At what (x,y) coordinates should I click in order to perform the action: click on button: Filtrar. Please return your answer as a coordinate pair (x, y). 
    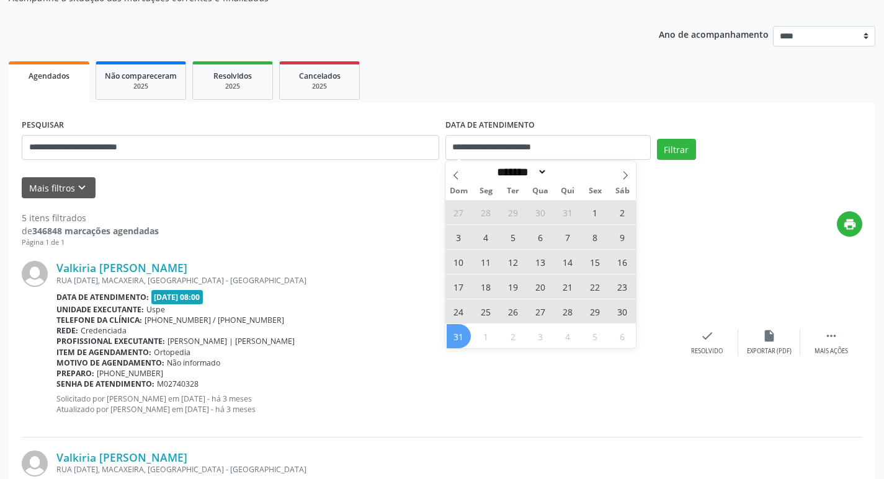
    Looking at the image, I should click on (676, 149).